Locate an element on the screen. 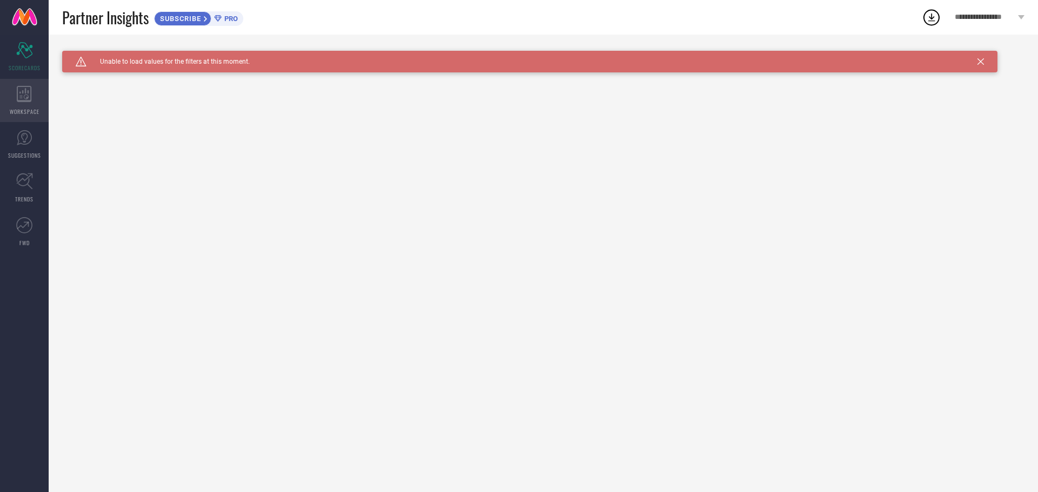  a: SUBSCRIBEPRO is located at coordinates (198, 17).